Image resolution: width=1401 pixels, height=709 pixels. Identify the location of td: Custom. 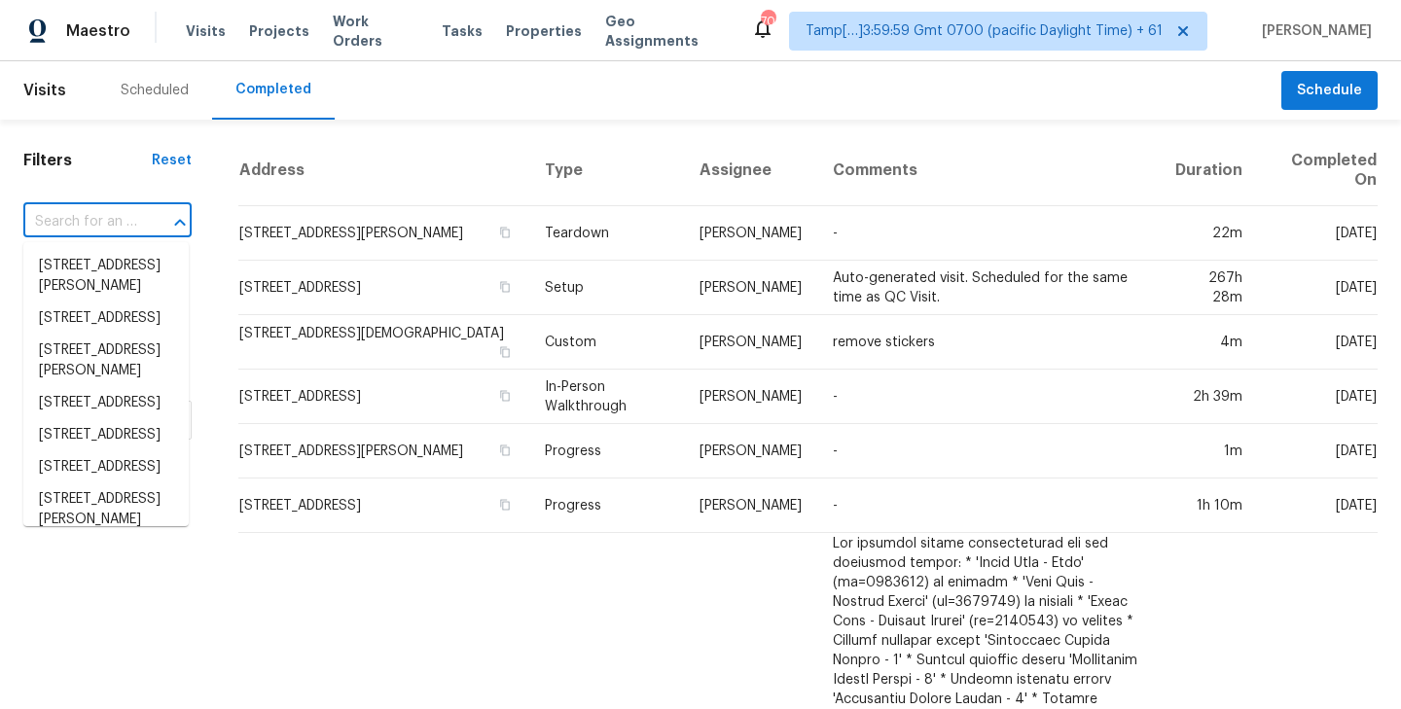
(606, 342).